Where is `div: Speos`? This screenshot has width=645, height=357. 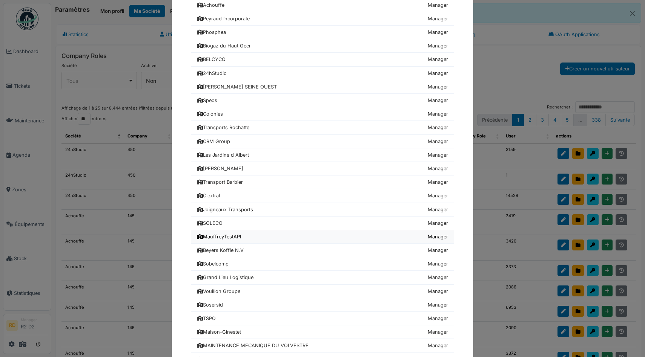
div: Speos is located at coordinates (207, 100).